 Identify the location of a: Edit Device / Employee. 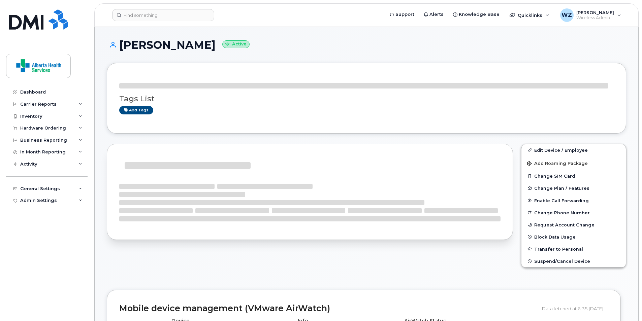
(574, 150).